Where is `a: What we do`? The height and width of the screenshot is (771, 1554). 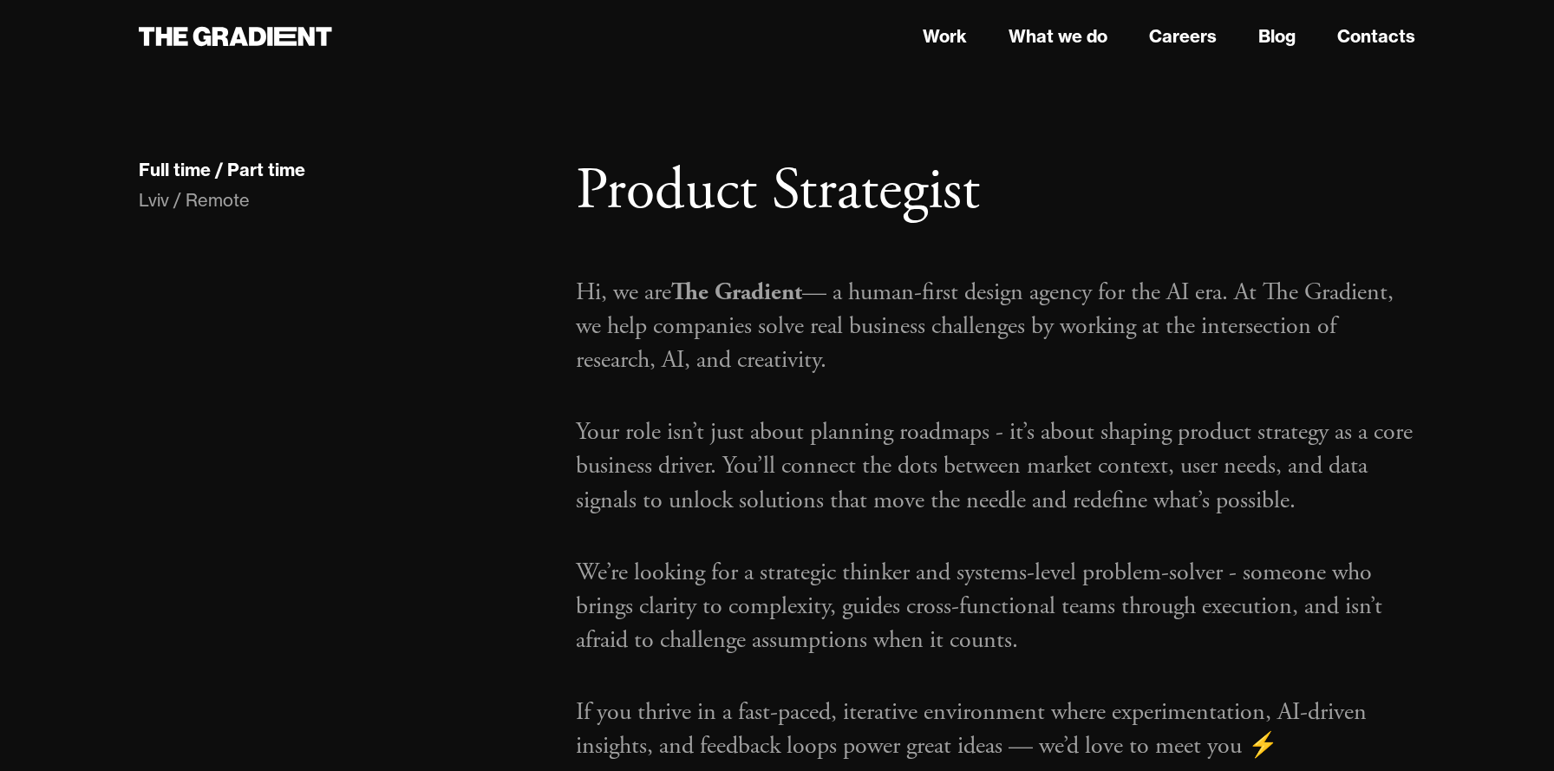 a: What we do is located at coordinates (1058, 36).